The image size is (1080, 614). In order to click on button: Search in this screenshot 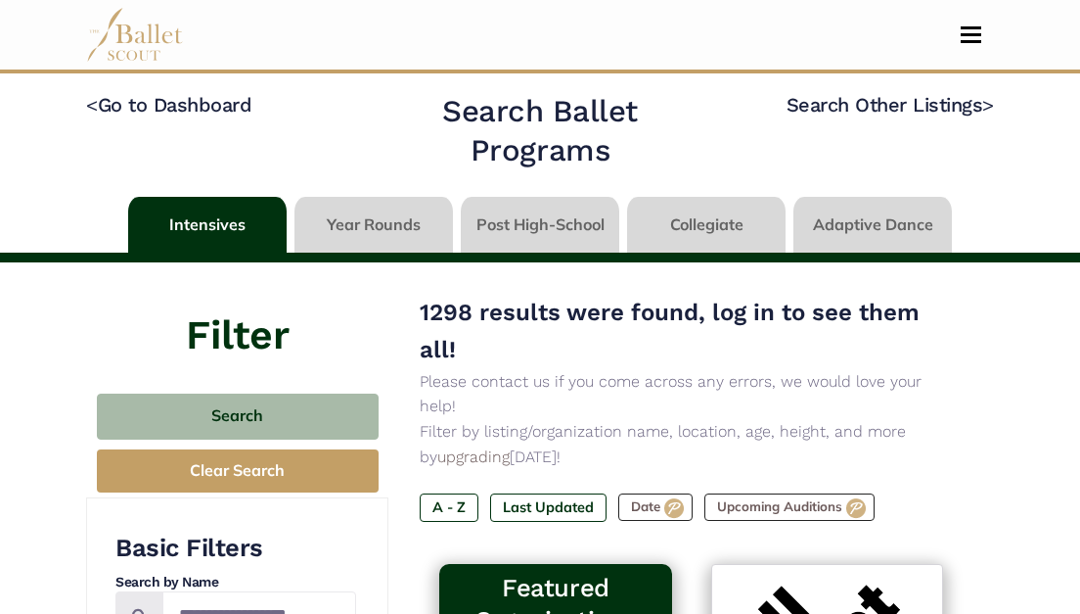, I will do `click(238, 416)`.